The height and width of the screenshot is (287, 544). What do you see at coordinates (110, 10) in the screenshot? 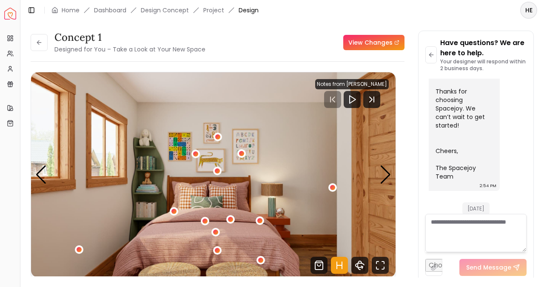
I see `a: Dashboard` at bounding box center [110, 10].